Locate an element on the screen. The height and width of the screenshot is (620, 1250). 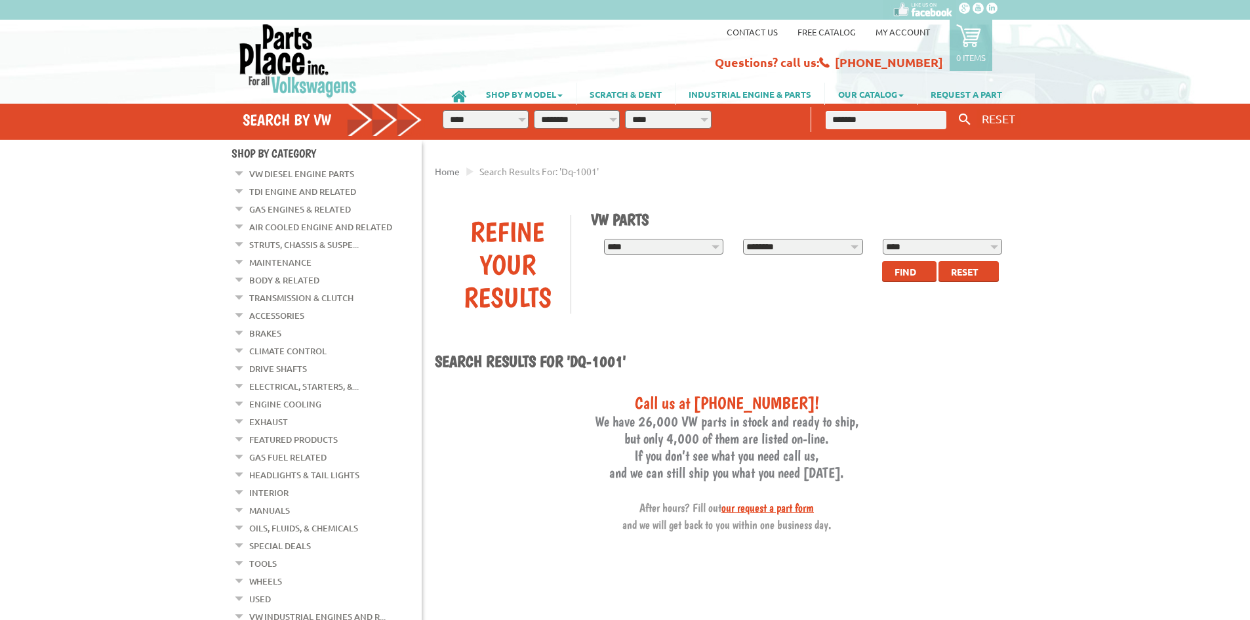
a: Free Catalog is located at coordinates (826, 31).